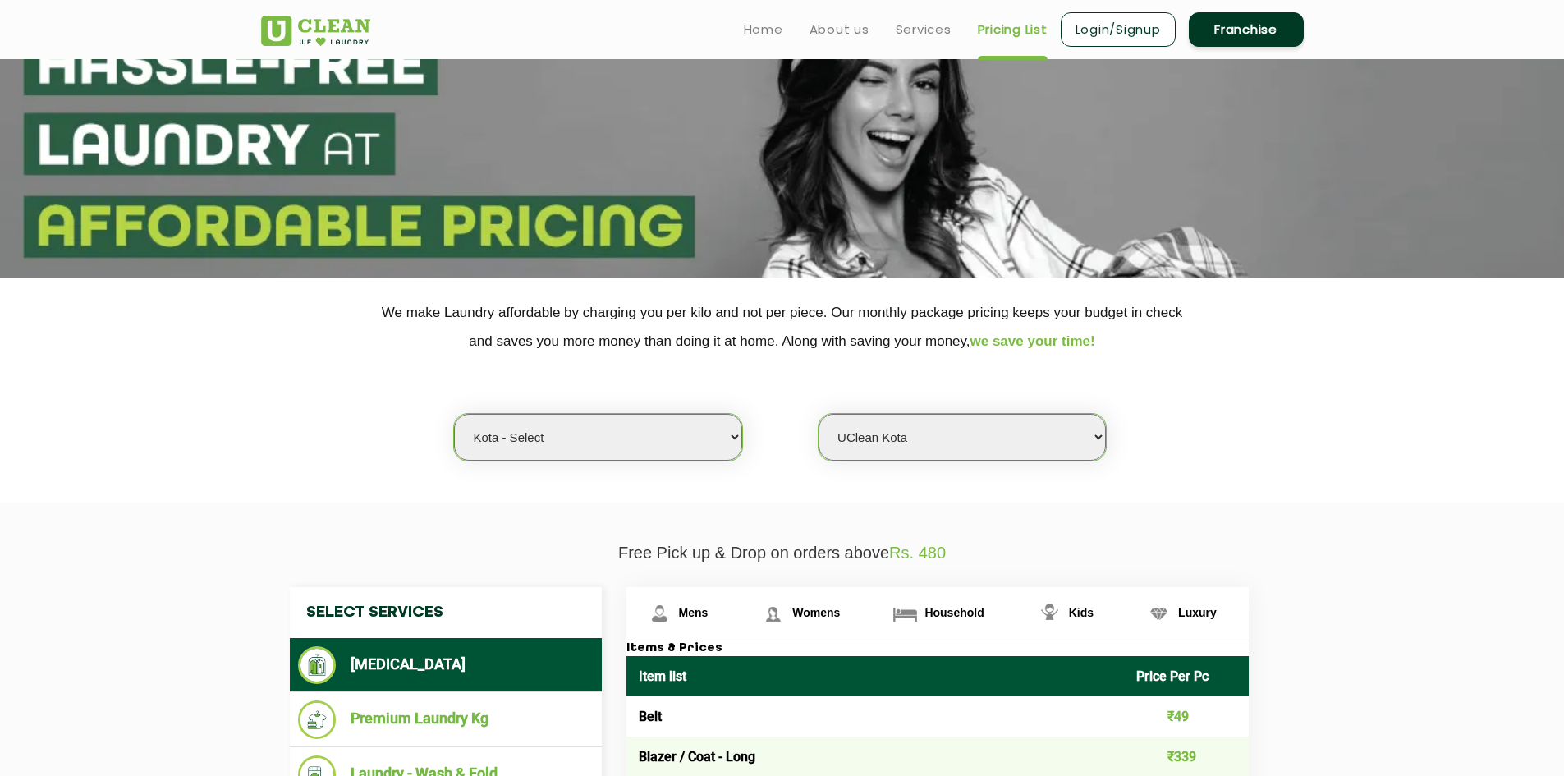 This screenshot has height=776, width=1564. Describe the element at coordinates (1186, 676) in the screenshot. I see `th: Price Per Pc` at that location.